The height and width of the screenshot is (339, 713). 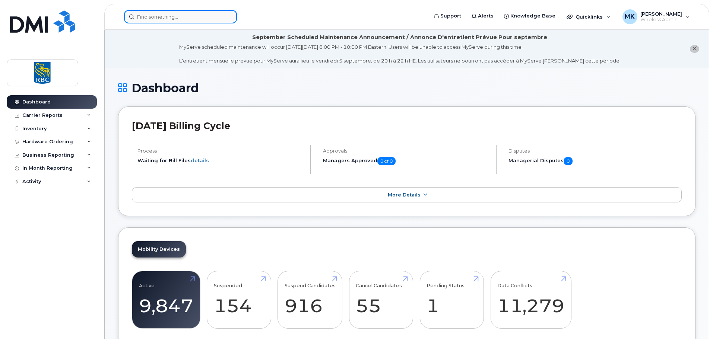 I want to click on li: Waiting for Bill Files, so click(x=221, y=161).